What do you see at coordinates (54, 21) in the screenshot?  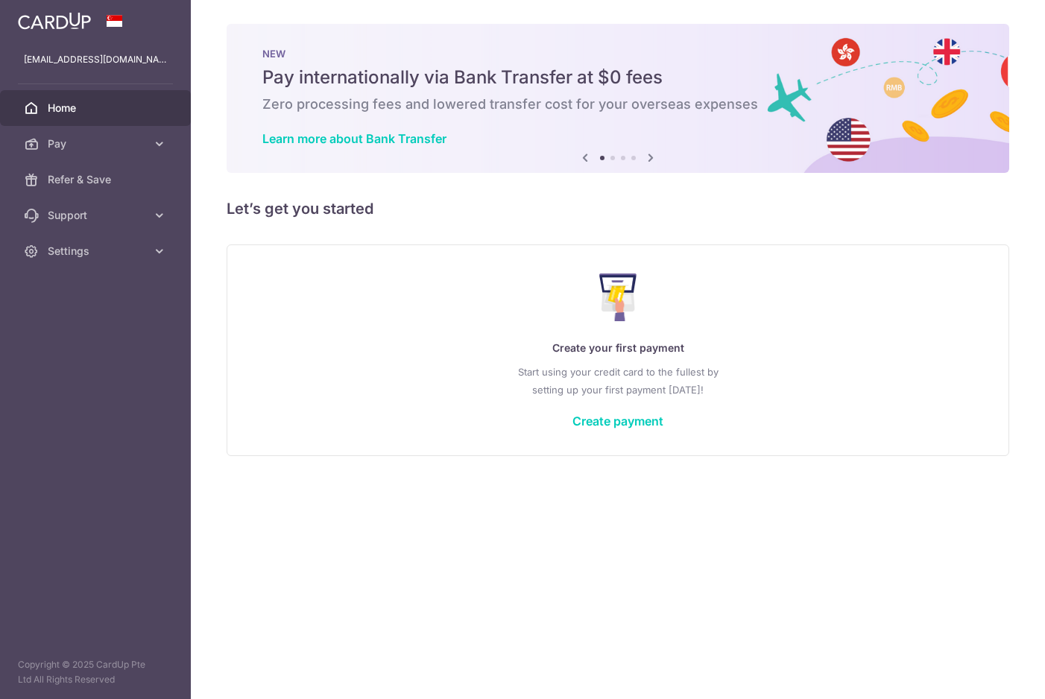 I see `img: CardUp` at bounding box center [54, 21].